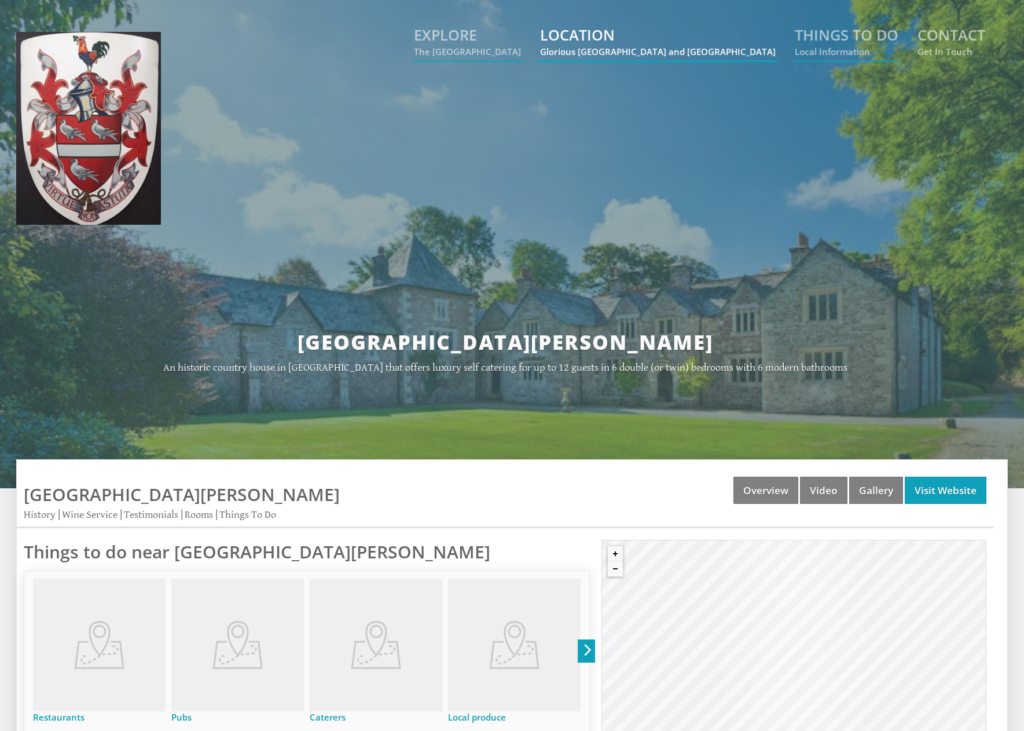 The image size is (1024, 731). I want to click on img: Pubs, so click(237, 644).